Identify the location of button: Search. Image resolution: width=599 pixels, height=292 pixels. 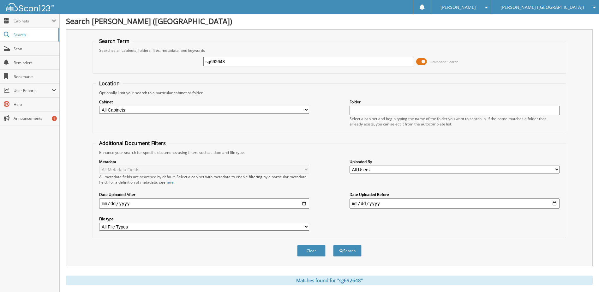
(348, 251).